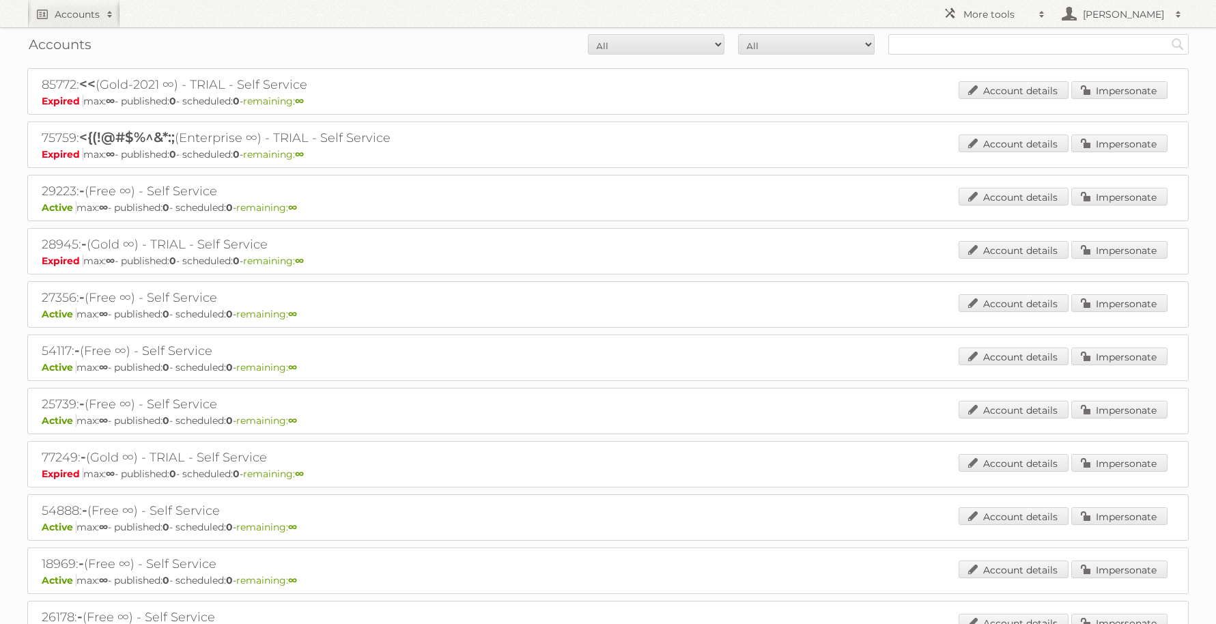 The image size is (1216, 624). Describe the element at coordinates (997, 14) in the screenshot. I see `h2: More tools` at that location.